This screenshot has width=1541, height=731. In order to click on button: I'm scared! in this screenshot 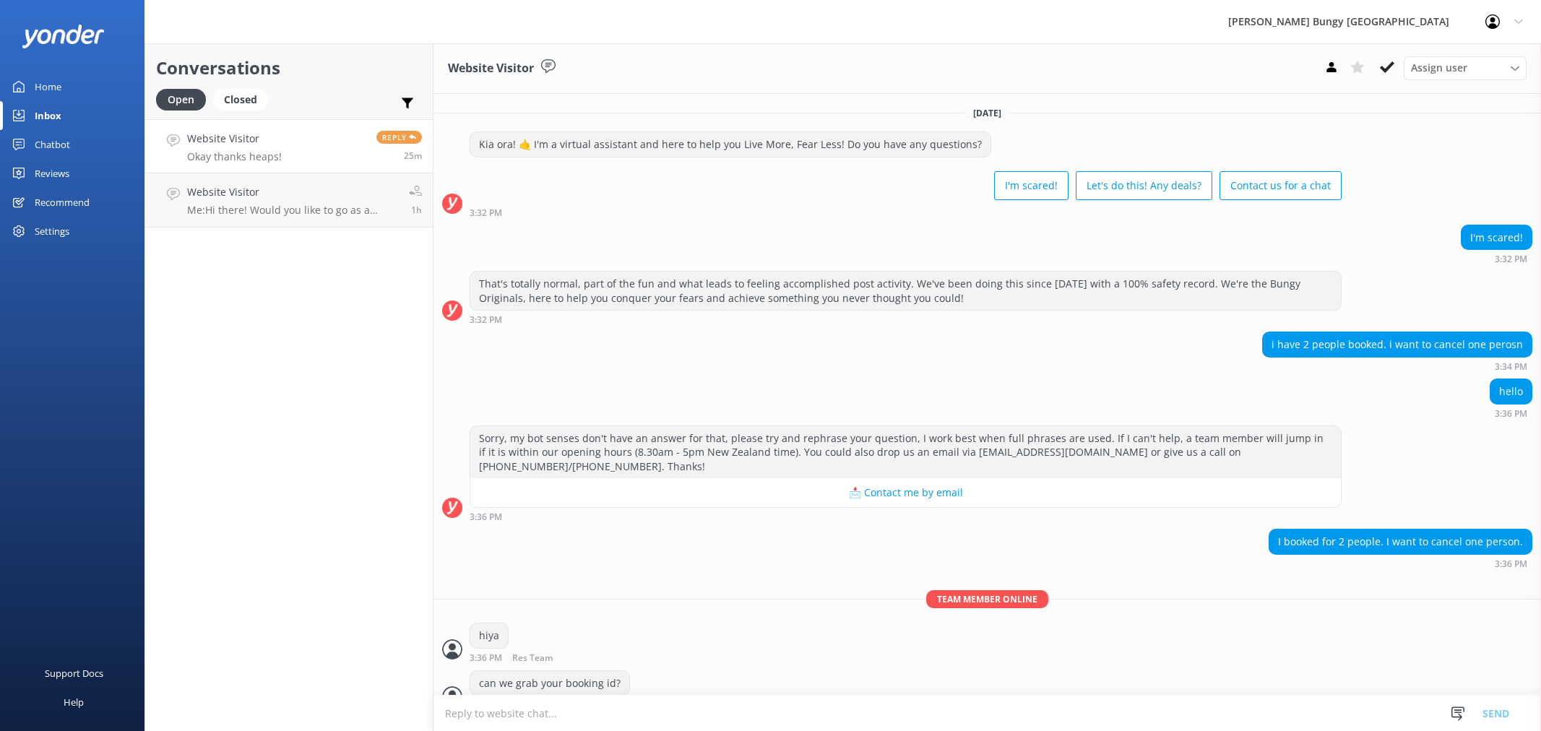, I will do `click(1031, 186)`.